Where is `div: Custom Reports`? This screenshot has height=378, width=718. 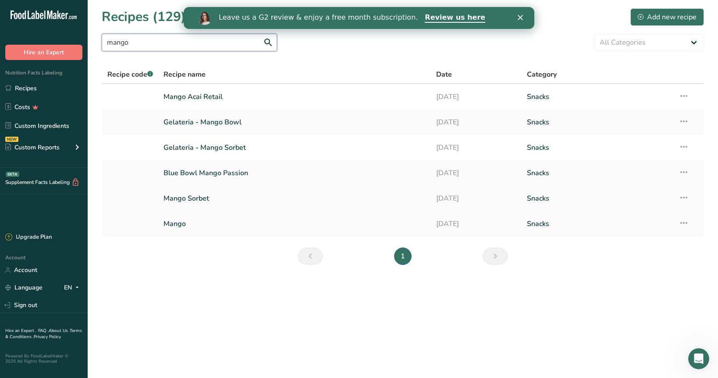 div: Custom Reports is located at coordinates (32, 147).